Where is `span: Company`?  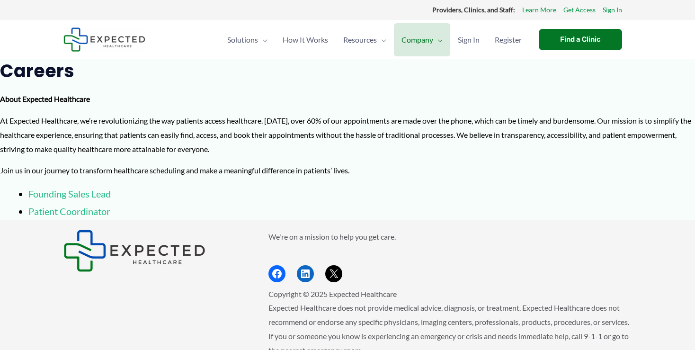 span: Company is located at coordinates (417, 40).